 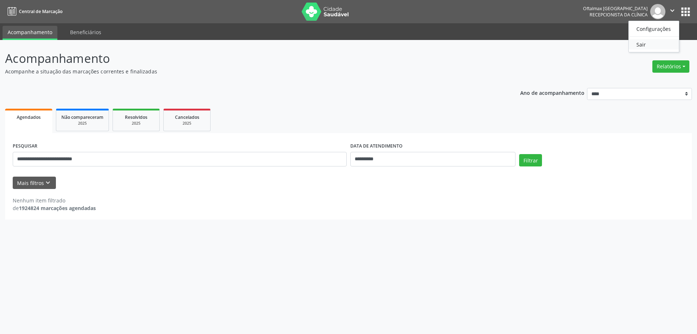 What do you see at coordinates (619, 15) in the screenshot?
I see `span: Recepcionista da clínica` at bounding box center [619, 15].